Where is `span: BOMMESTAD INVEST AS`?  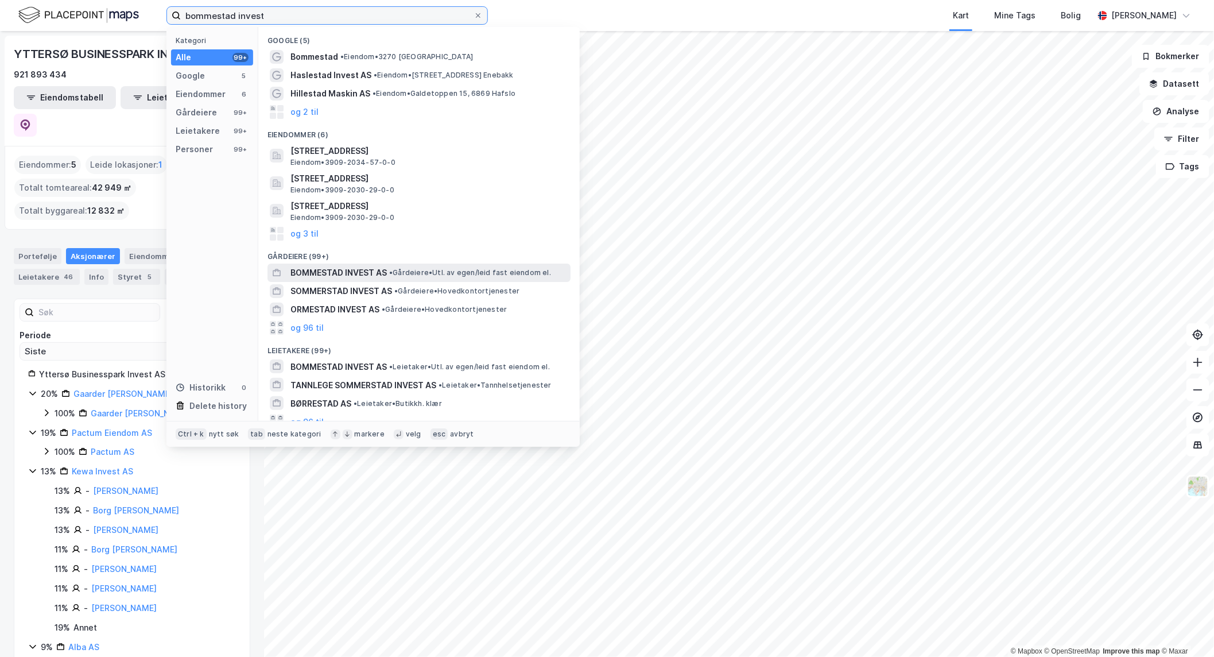 span: BOMMESTAD INVEST AS is located at coordinates (339, 367).